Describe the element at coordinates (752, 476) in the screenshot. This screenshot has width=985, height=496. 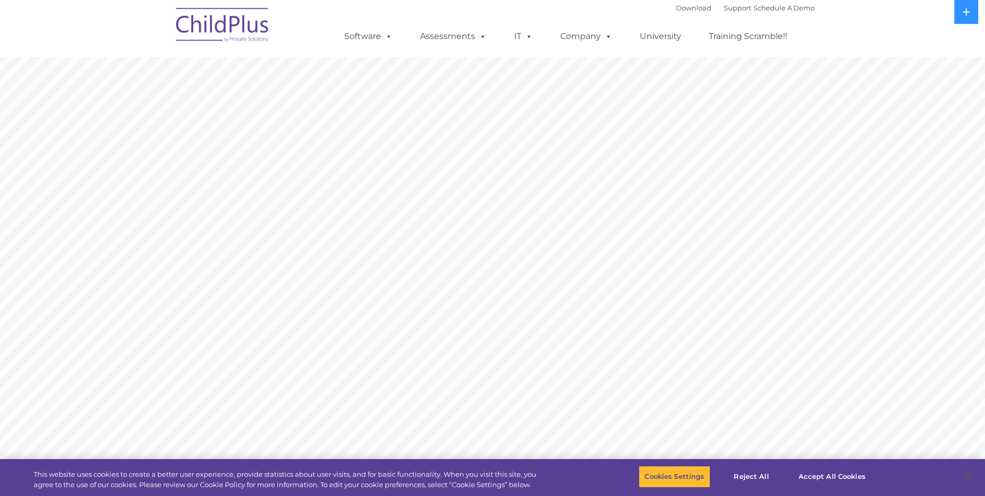
I see `button: Reject All` at that location.